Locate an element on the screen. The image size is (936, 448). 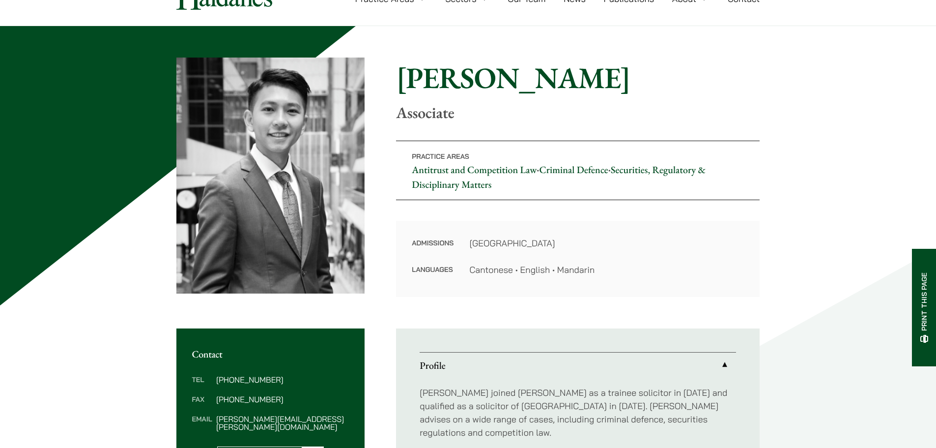
a: Antitrust and Competition Law is located at coordinates (474, 169).